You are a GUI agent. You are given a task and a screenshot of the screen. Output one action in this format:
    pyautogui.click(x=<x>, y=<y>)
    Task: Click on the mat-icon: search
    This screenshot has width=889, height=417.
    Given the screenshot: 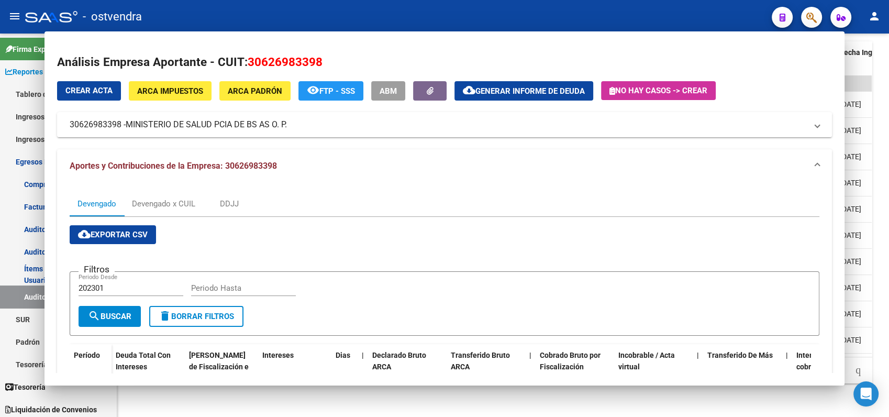 What is the action you would take?
    pyautogui.click(x=94, y=316)
    